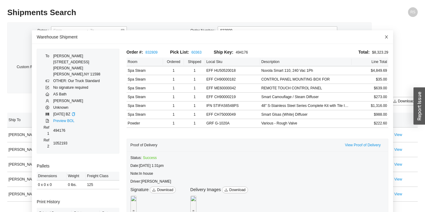 This screenshot has height=212, width=425. Describe the element at coordinates (204, 31) in the screenshot. I see `label: Order Number` at that location.